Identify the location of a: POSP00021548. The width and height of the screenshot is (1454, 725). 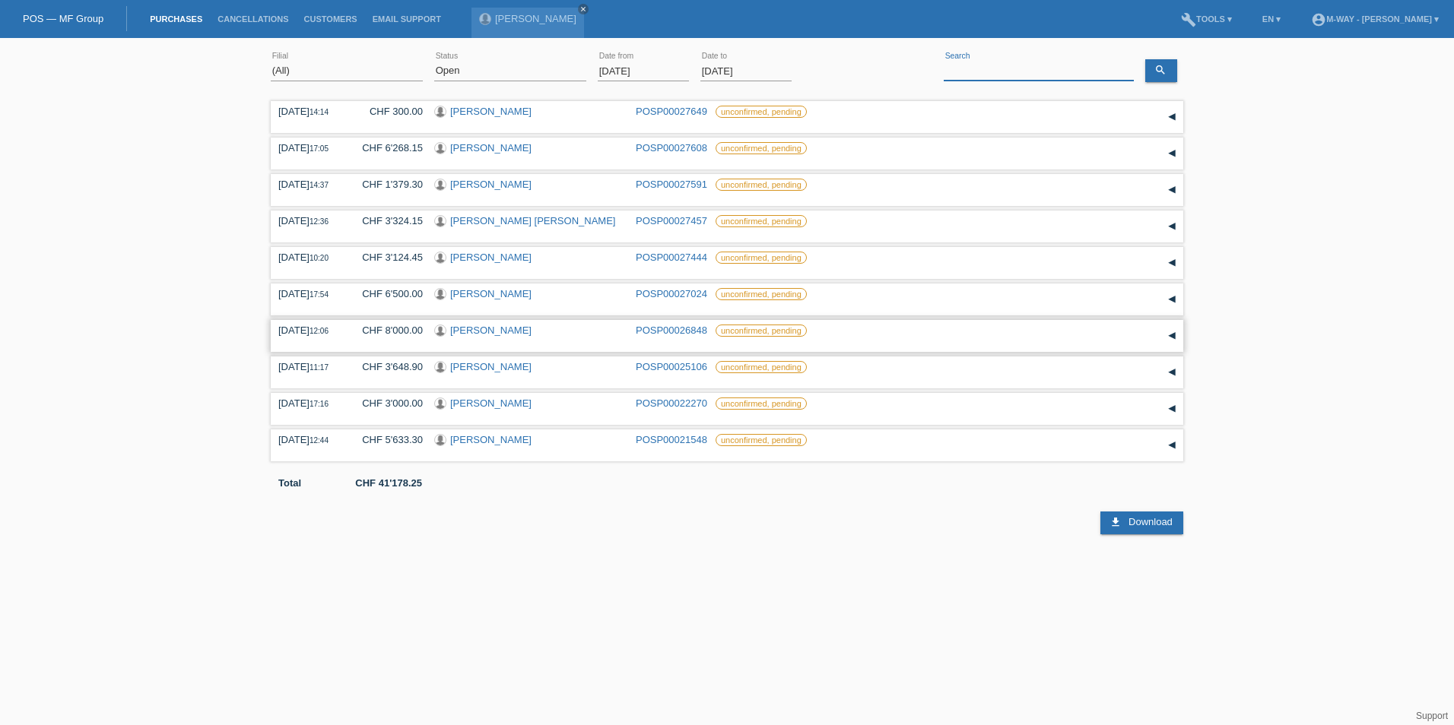
(671, 439).